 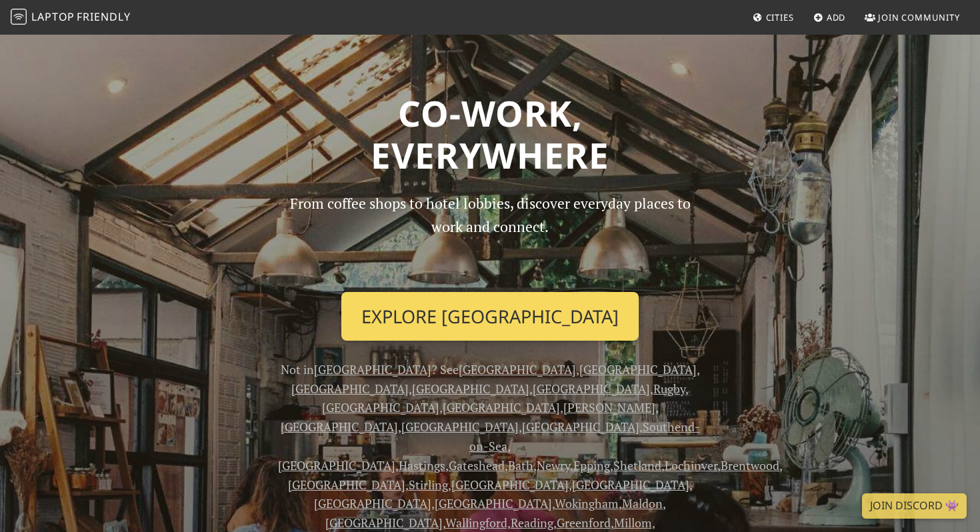 I want to click on a: Add, so click(x=830, y=17).